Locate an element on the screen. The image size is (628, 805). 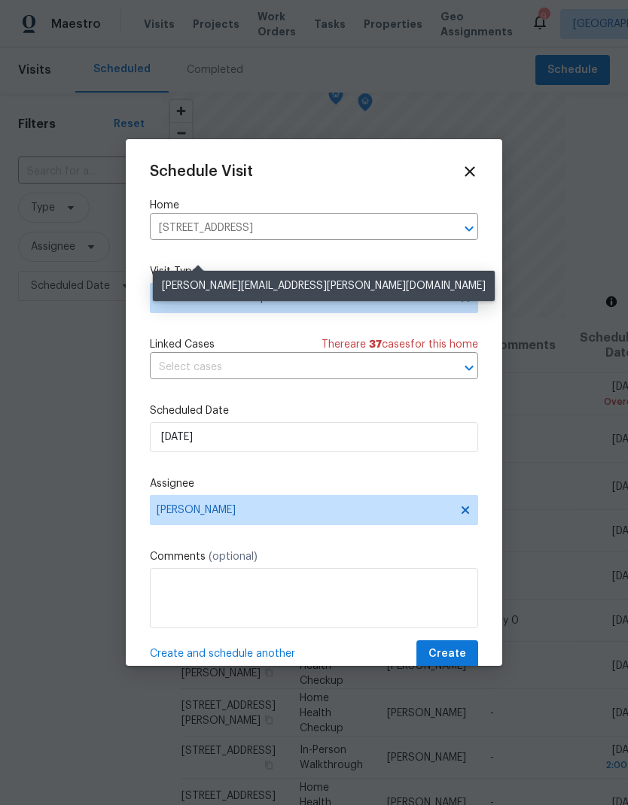
input: Enter in an address is located at coordinates (293, 228).